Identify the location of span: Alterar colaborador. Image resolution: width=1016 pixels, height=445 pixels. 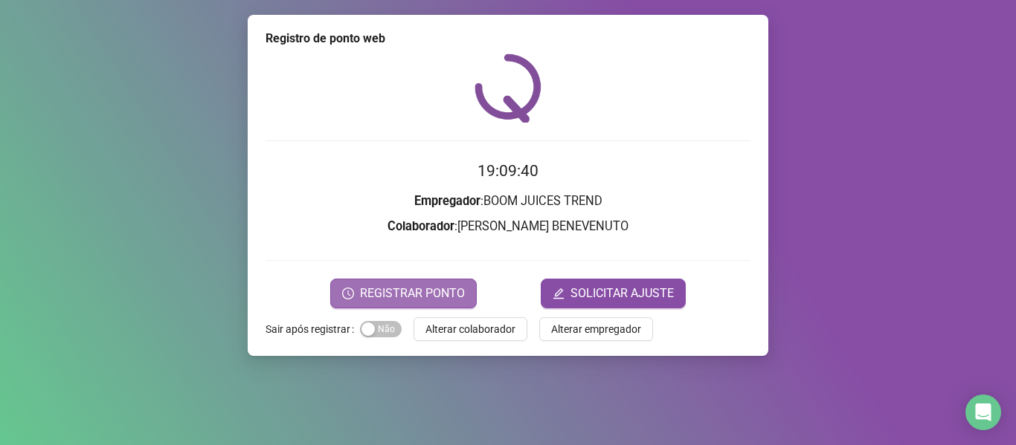
(470, 329).